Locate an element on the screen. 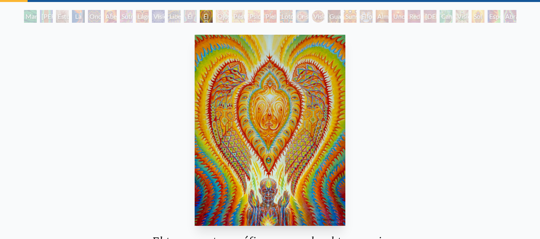 The width and height of the screenshot is (540, 239). font: Alma suprema is located at coordinates (389, 21).